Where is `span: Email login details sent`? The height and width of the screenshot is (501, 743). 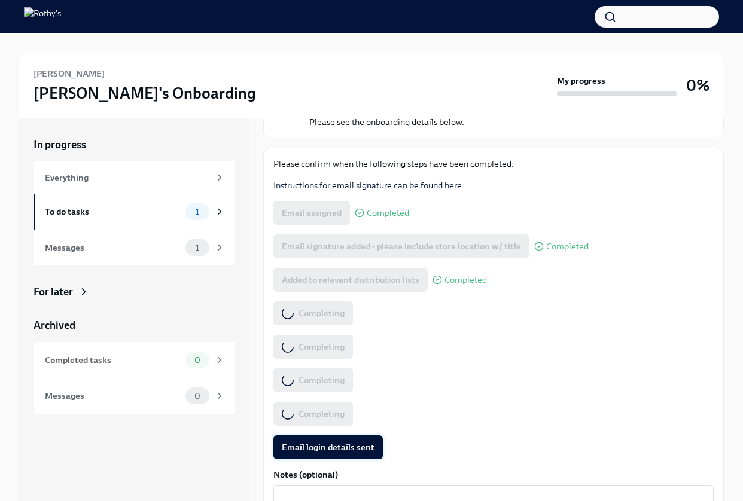
span: Email login details sent is located at coordinates (328, 447).